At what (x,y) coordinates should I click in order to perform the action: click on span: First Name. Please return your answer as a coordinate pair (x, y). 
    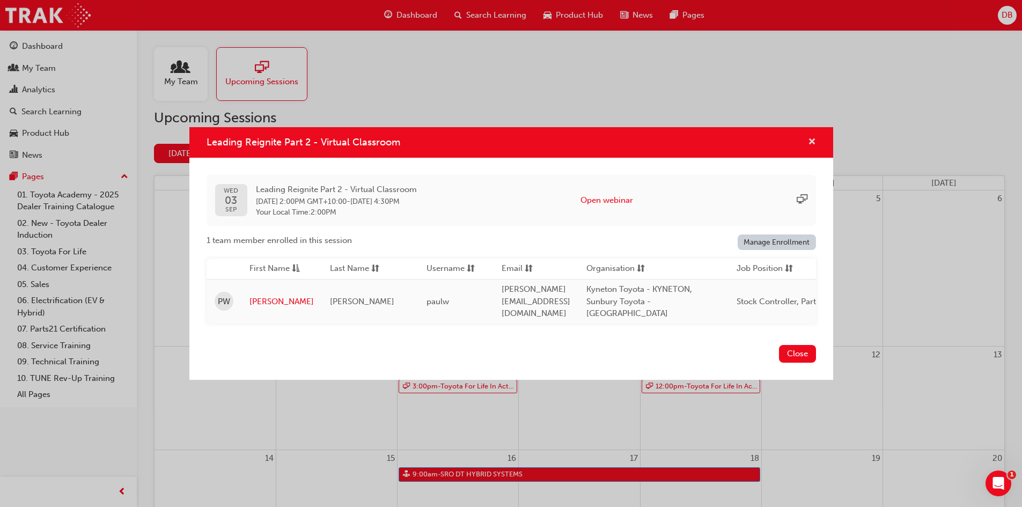
    Looking at the image, I should click on (269, 269).